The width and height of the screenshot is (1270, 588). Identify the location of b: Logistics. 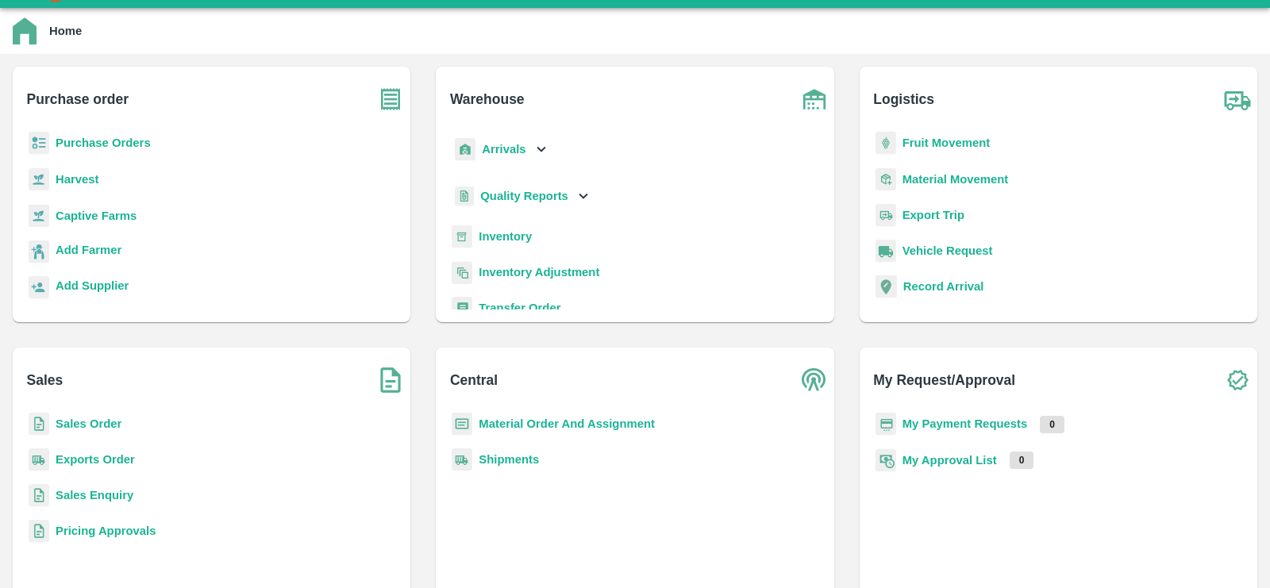
(903, 99).